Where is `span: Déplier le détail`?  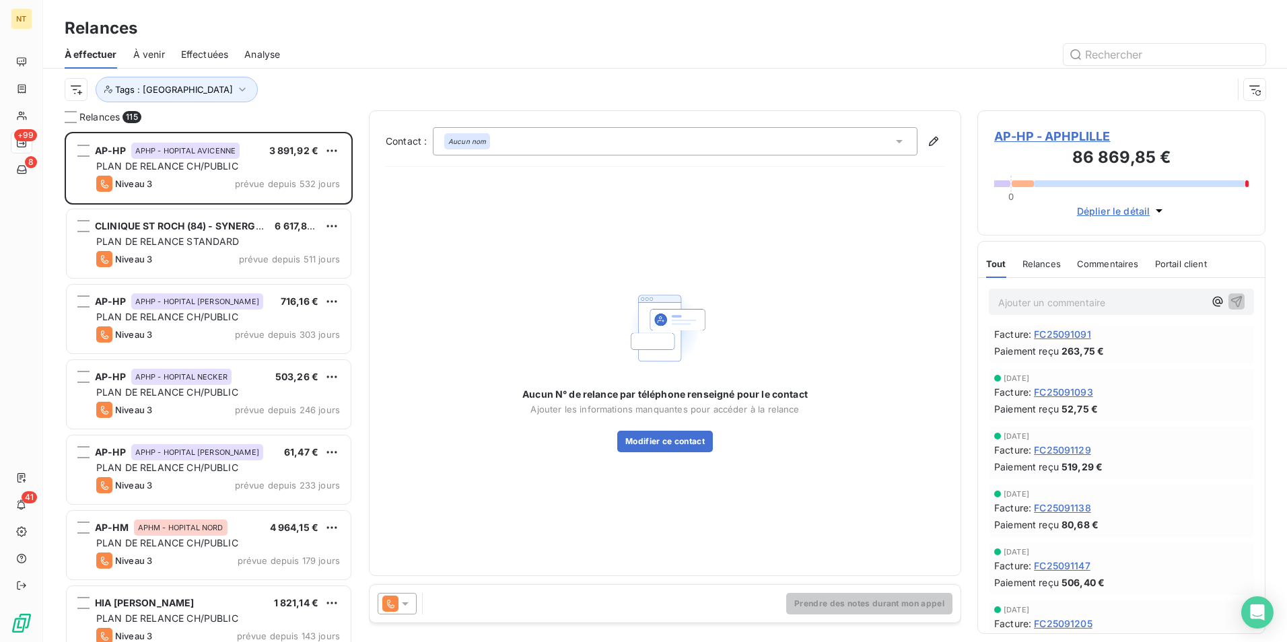
span: Déplier le détail is located at coordinates (1114, 211).